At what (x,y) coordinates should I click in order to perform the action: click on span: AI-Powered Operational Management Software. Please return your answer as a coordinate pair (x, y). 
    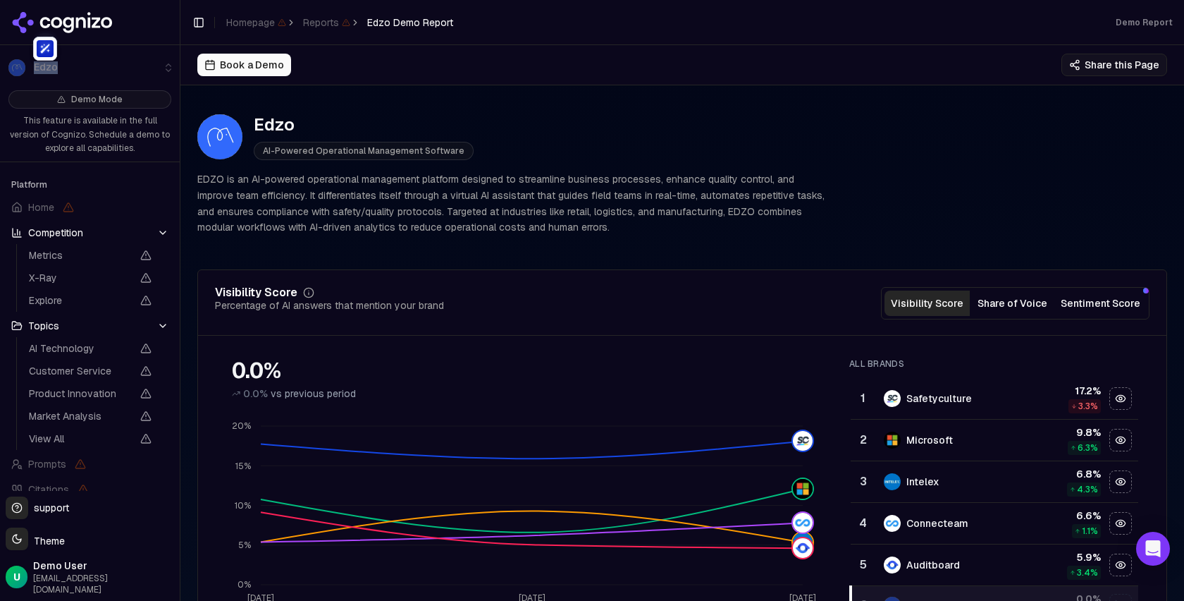
    Looking at the image, I should click on (364, 151).